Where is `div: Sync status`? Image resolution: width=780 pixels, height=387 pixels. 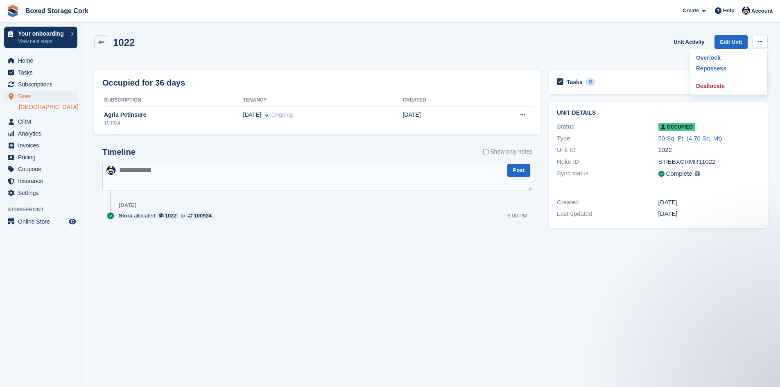 div: Sync status is located at coordinates (607, 174).